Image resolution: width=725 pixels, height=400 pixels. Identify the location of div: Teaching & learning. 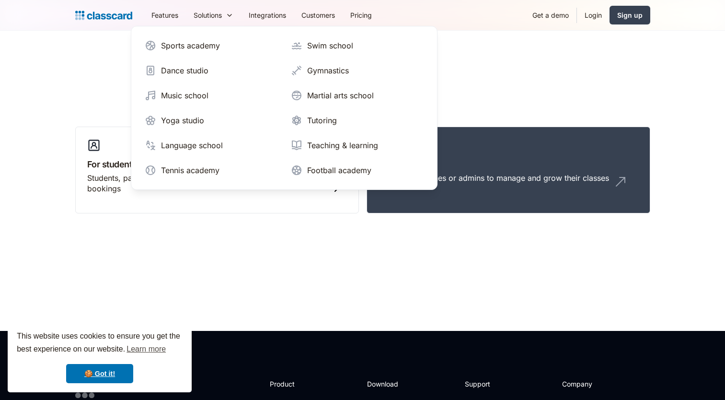
(343, 145).